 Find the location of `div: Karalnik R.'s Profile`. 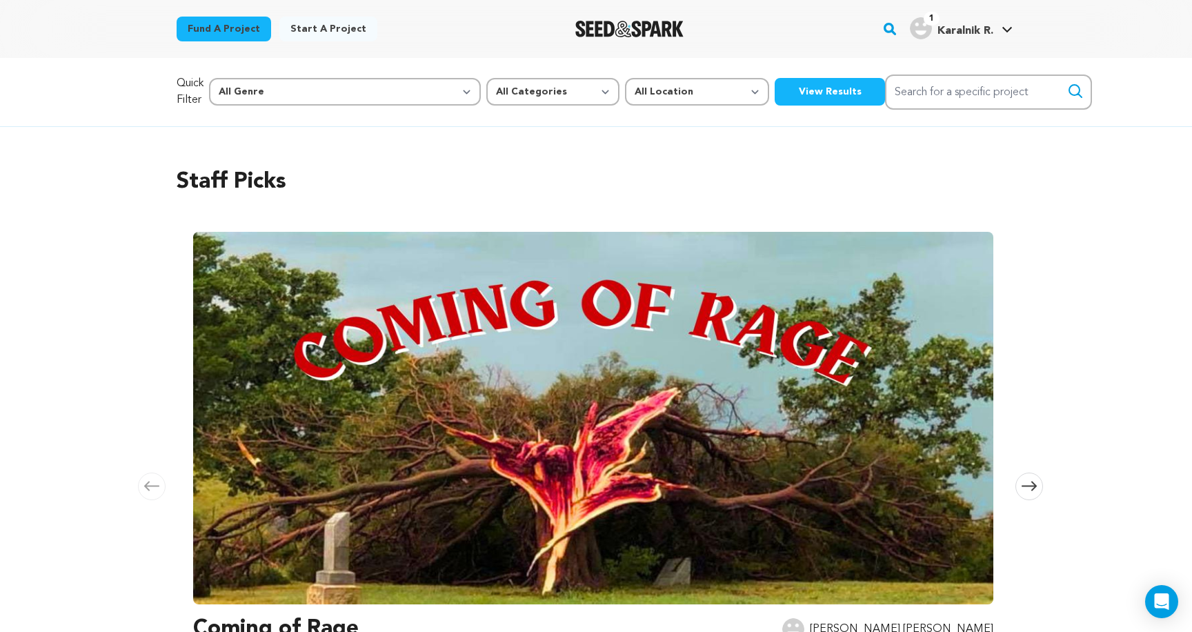

div: Karalnik R.'s Profile is located at coordinates (951, 28).